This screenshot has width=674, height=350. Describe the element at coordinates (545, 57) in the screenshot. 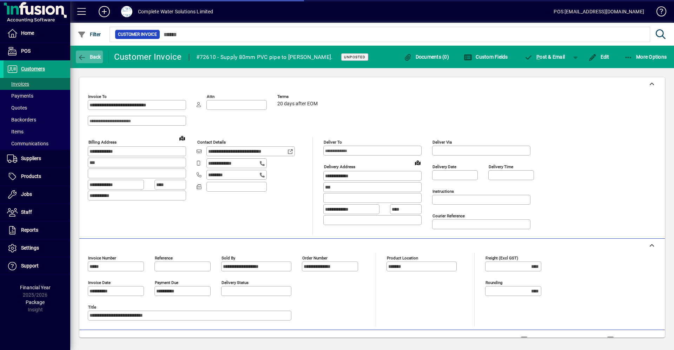

I see `button: Post & Email` at that location.